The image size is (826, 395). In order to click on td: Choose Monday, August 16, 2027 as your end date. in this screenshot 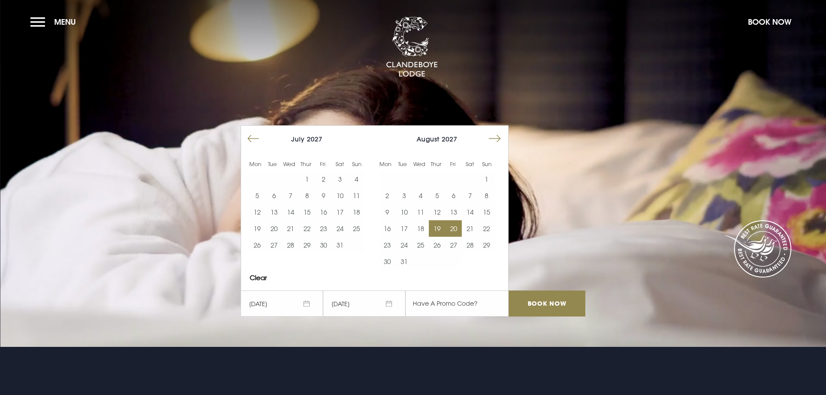, I will do `click(387, 228)`.